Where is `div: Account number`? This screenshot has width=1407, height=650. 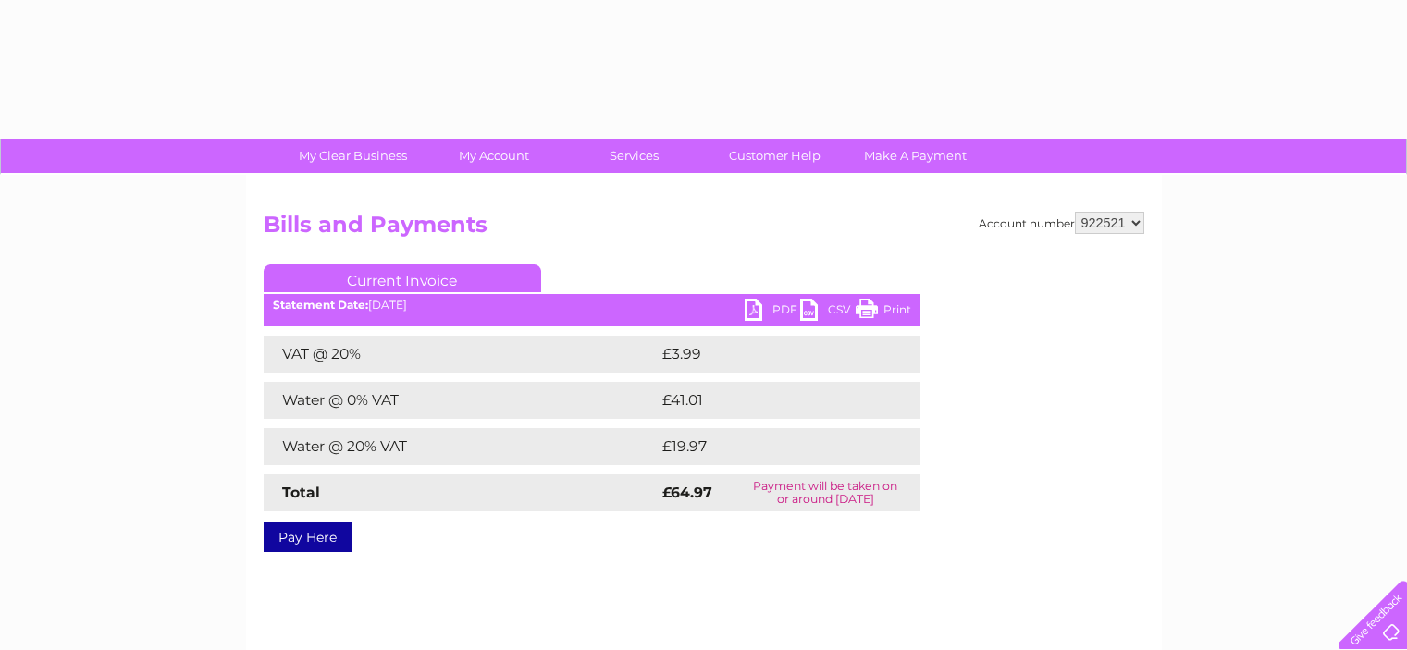 div: Account number is located at coordinates (1061, 223).